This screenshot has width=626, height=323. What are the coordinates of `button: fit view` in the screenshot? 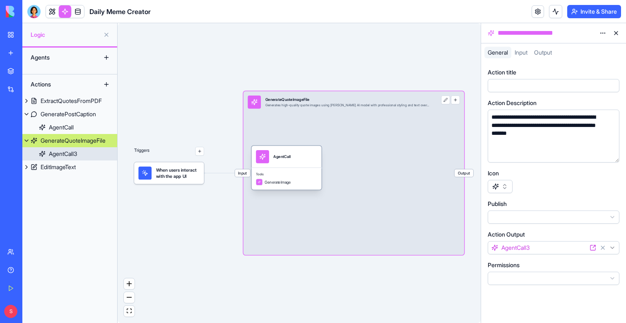 It's located at (129, 311).